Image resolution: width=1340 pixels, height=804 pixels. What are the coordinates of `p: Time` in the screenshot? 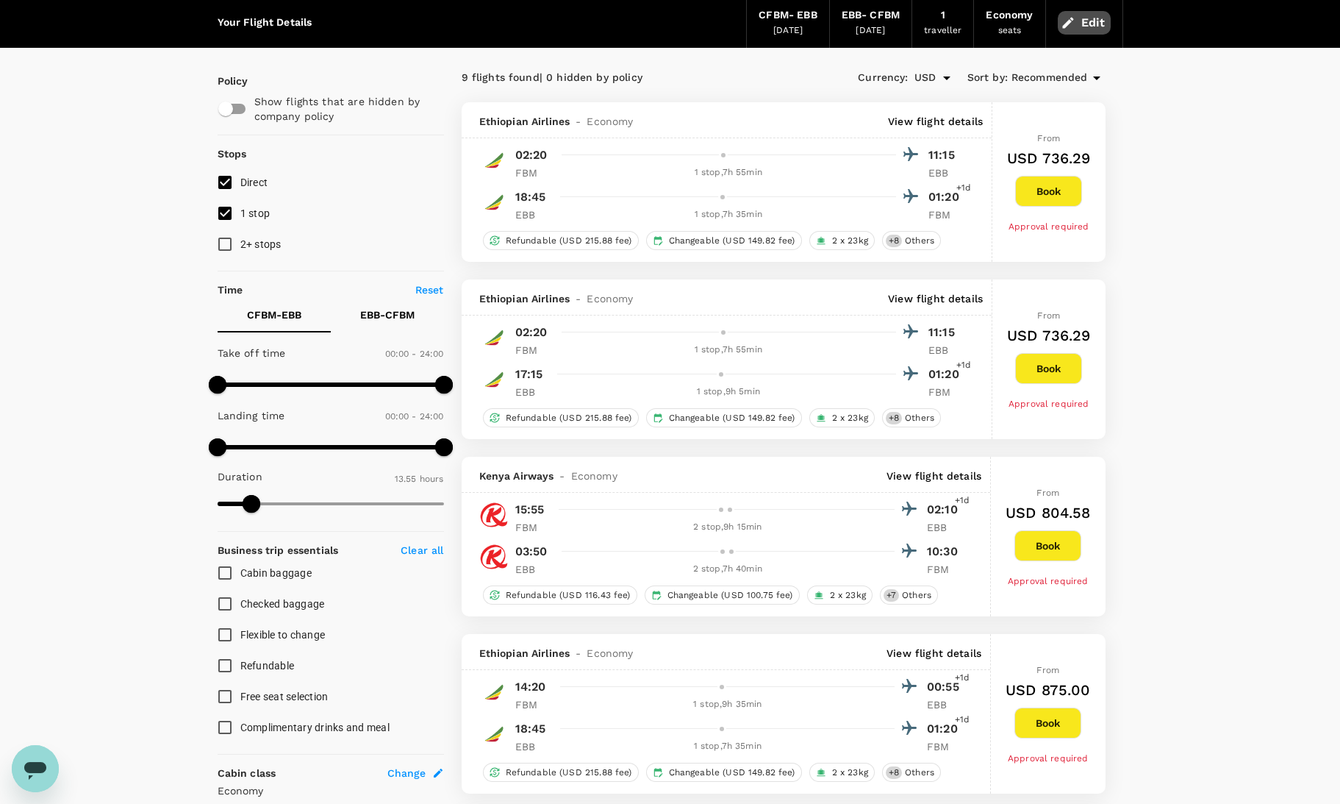 It's located at (230, 290).